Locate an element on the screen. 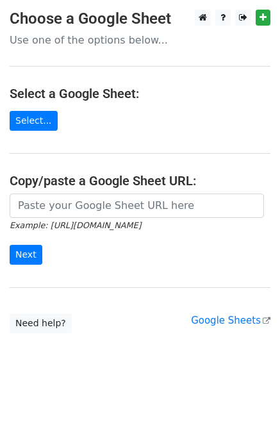  input: Paste your Google Sheet URL here is located at coordinates (136, 206).